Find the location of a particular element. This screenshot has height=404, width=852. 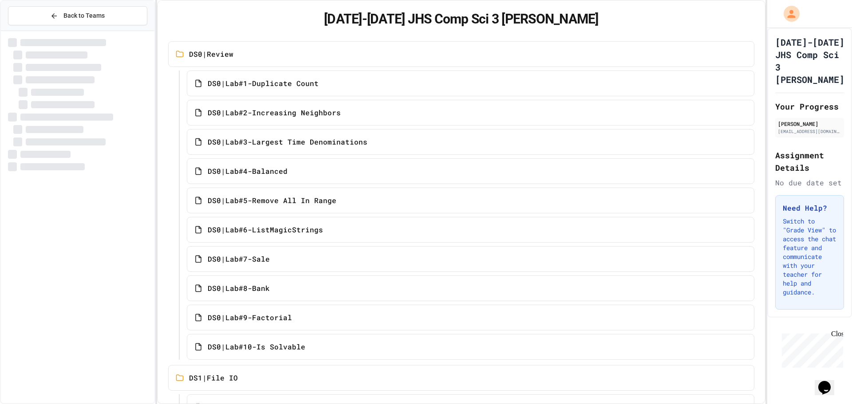

a: DS0|Lab#5-Remove All In Range is located at coordinates (470, 201).